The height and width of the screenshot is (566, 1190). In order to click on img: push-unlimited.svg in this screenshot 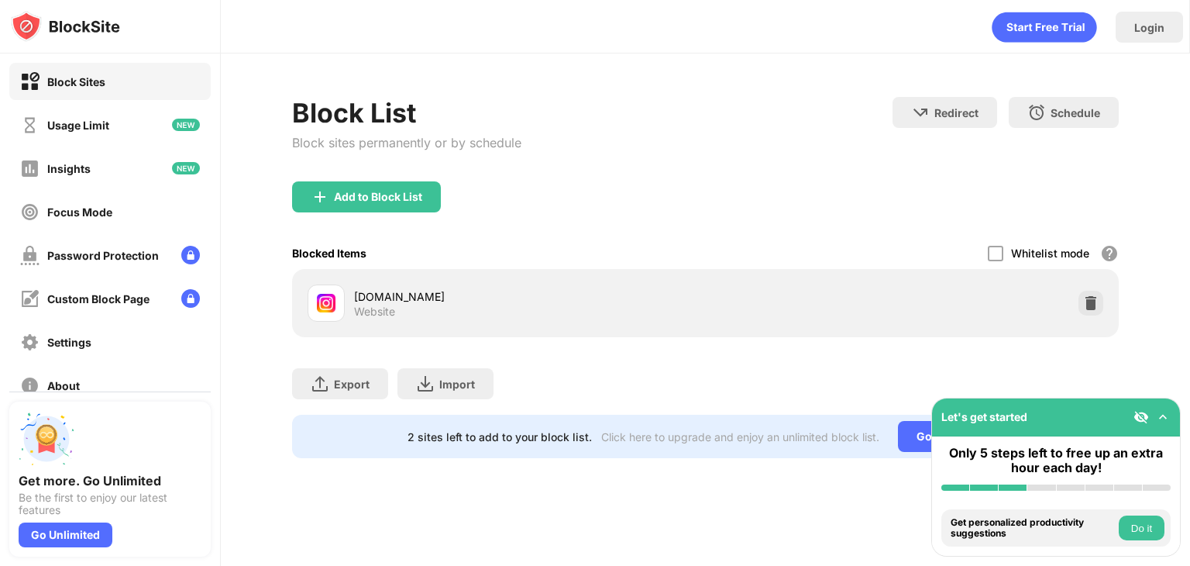, I will do `click(46, 438)`.